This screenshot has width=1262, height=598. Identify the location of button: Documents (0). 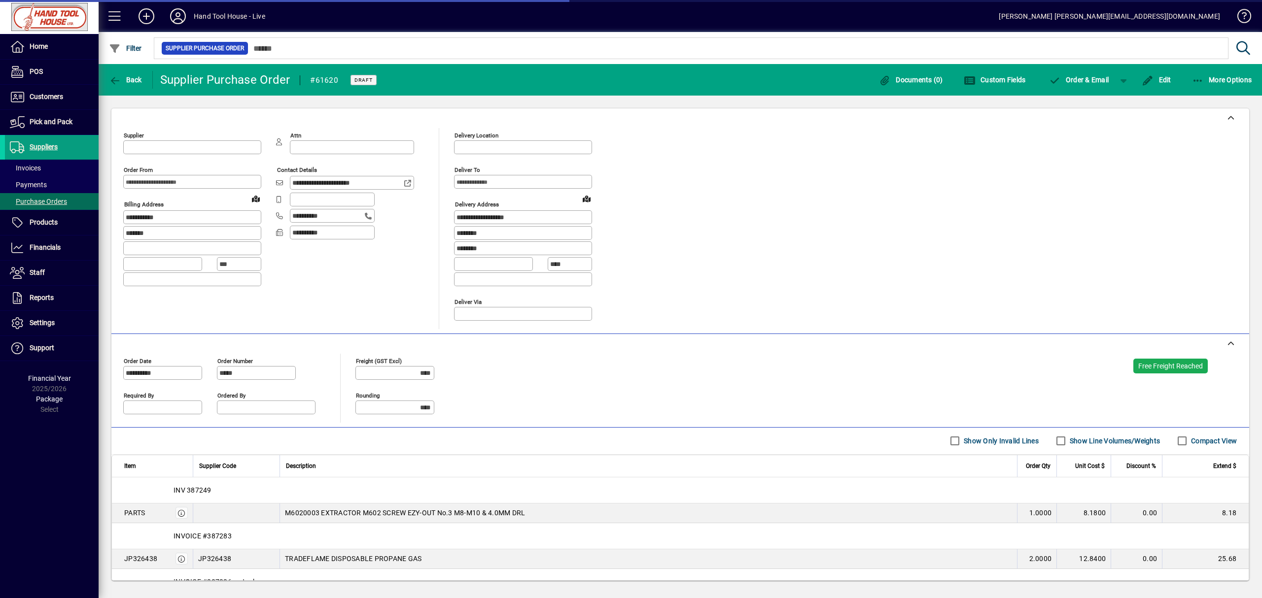
(911, 80).